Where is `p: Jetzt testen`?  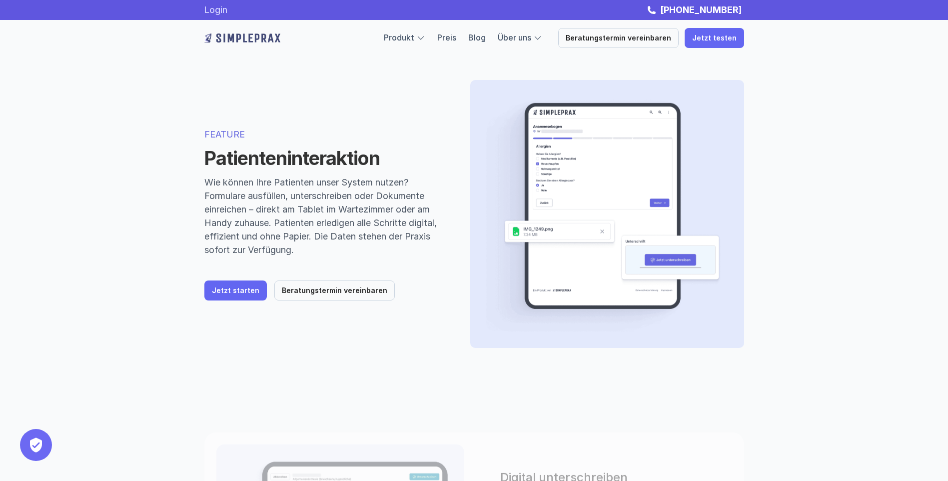
p: Jetzt testen is located at coordinates (714, 38).